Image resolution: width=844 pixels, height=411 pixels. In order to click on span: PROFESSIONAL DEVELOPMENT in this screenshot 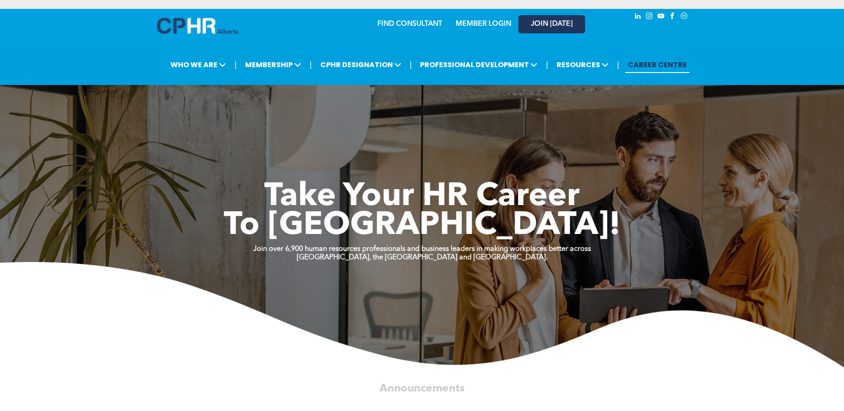, I will do `click(479, 64)`.